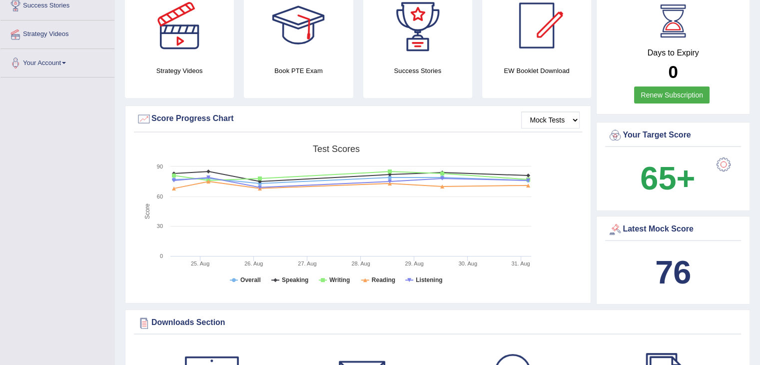  Describe the element at coordinates (161, 256) in the screenshot. I see `text: 0` at that location.